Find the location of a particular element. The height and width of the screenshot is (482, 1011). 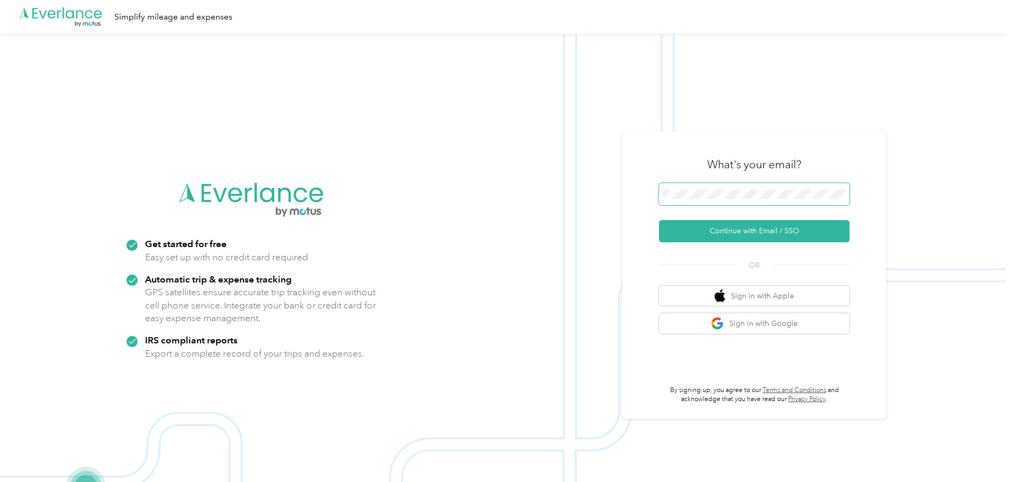

a: Privacy Policy is located at coordinates (806, 399).